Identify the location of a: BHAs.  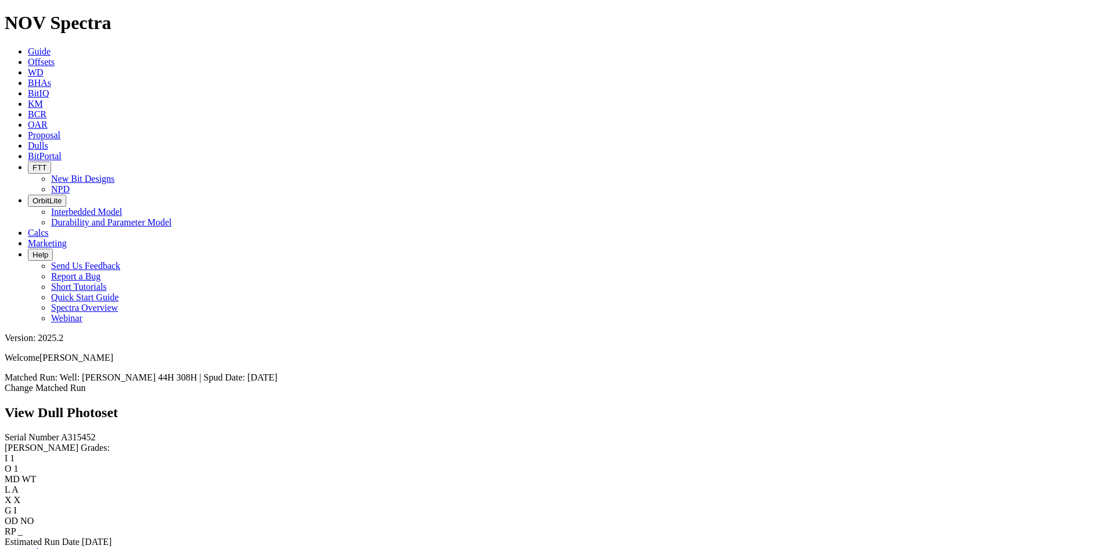
(39, 82).